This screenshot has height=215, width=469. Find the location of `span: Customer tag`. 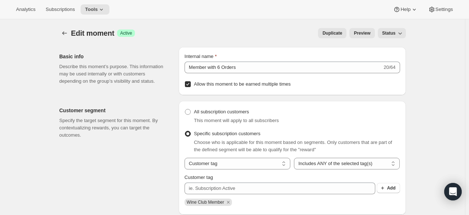

span: Customer tag is located at coordinates (199, 177).